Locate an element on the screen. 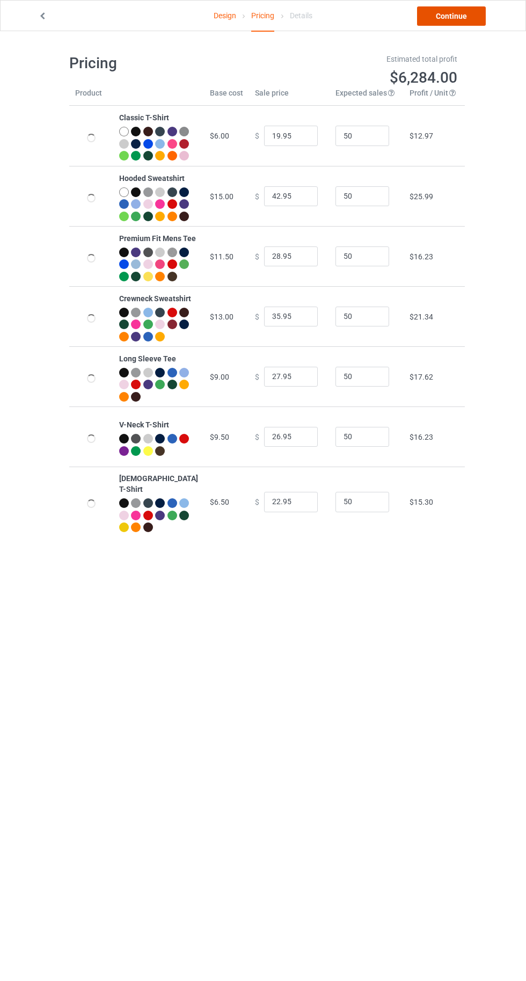  span: $15.30 is located at coordinates (422, 502).